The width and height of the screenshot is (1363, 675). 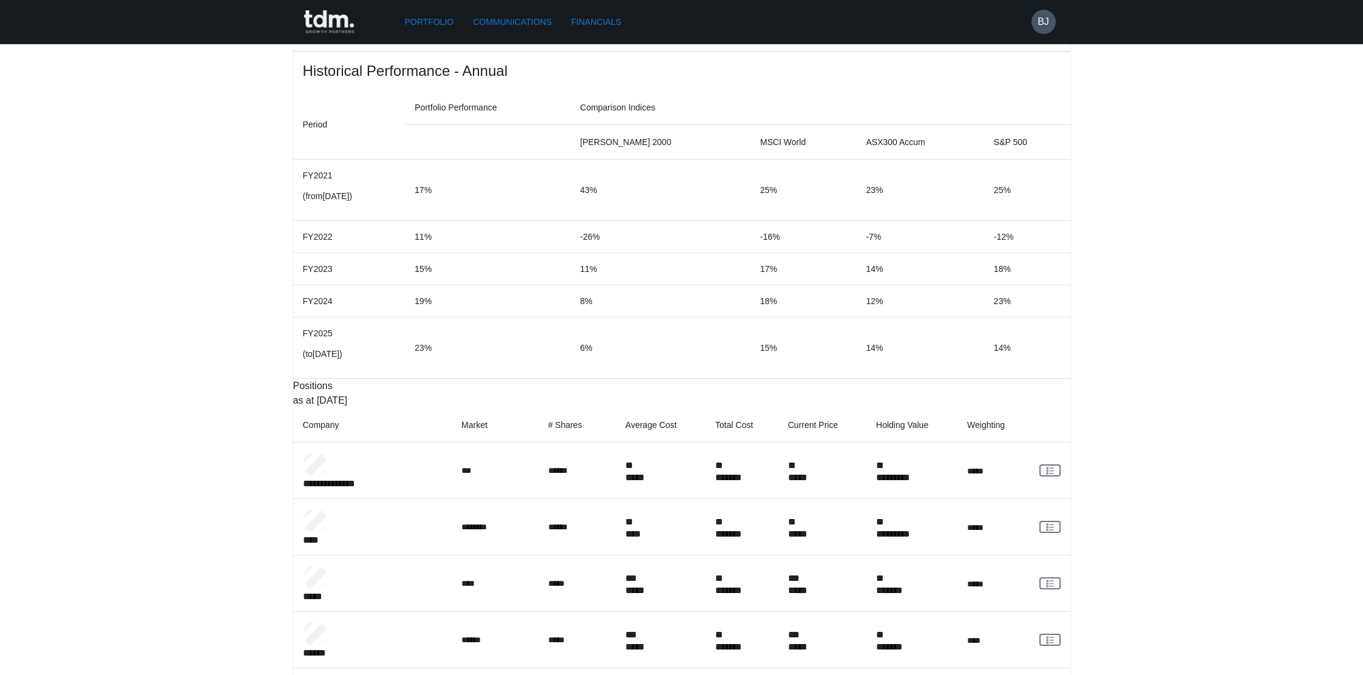 I want to click on p: Positions, so click(x=682, y=386).